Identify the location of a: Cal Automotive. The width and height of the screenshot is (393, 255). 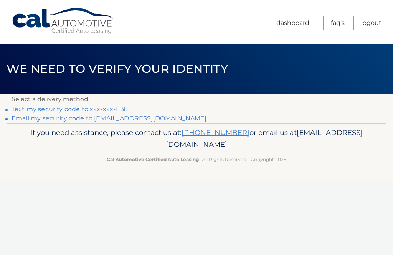
(63, 21).